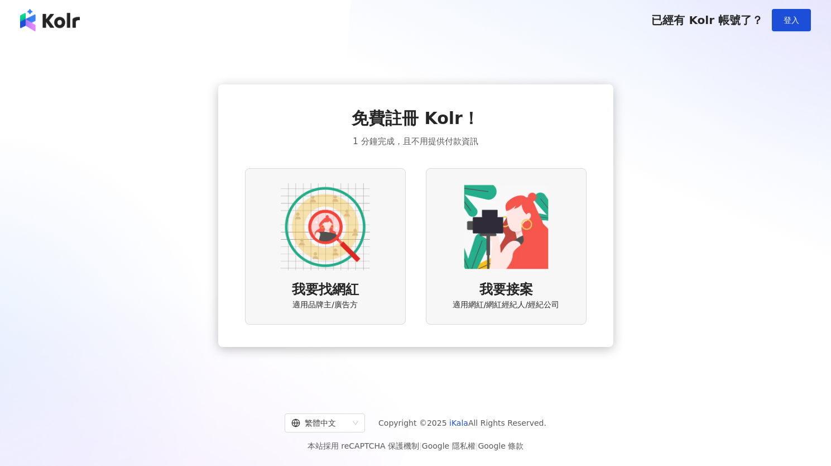 This screenshot has width=831, height=466. I want to click on img: logo, so click(50, 20).